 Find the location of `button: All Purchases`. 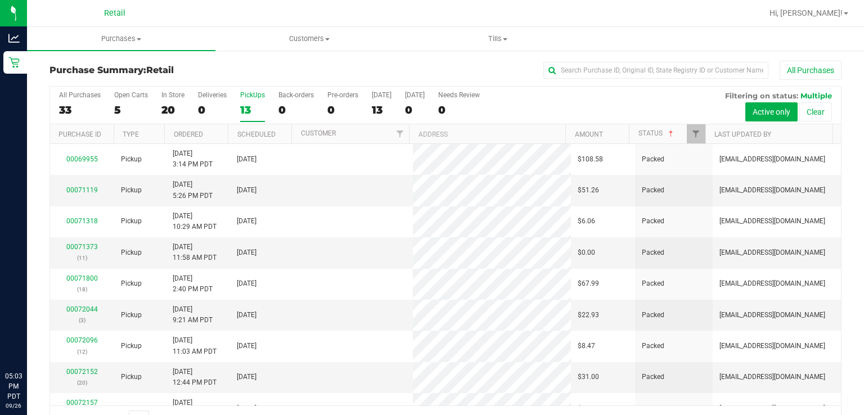

button: All Purchases is located at coordinates (811, 70).